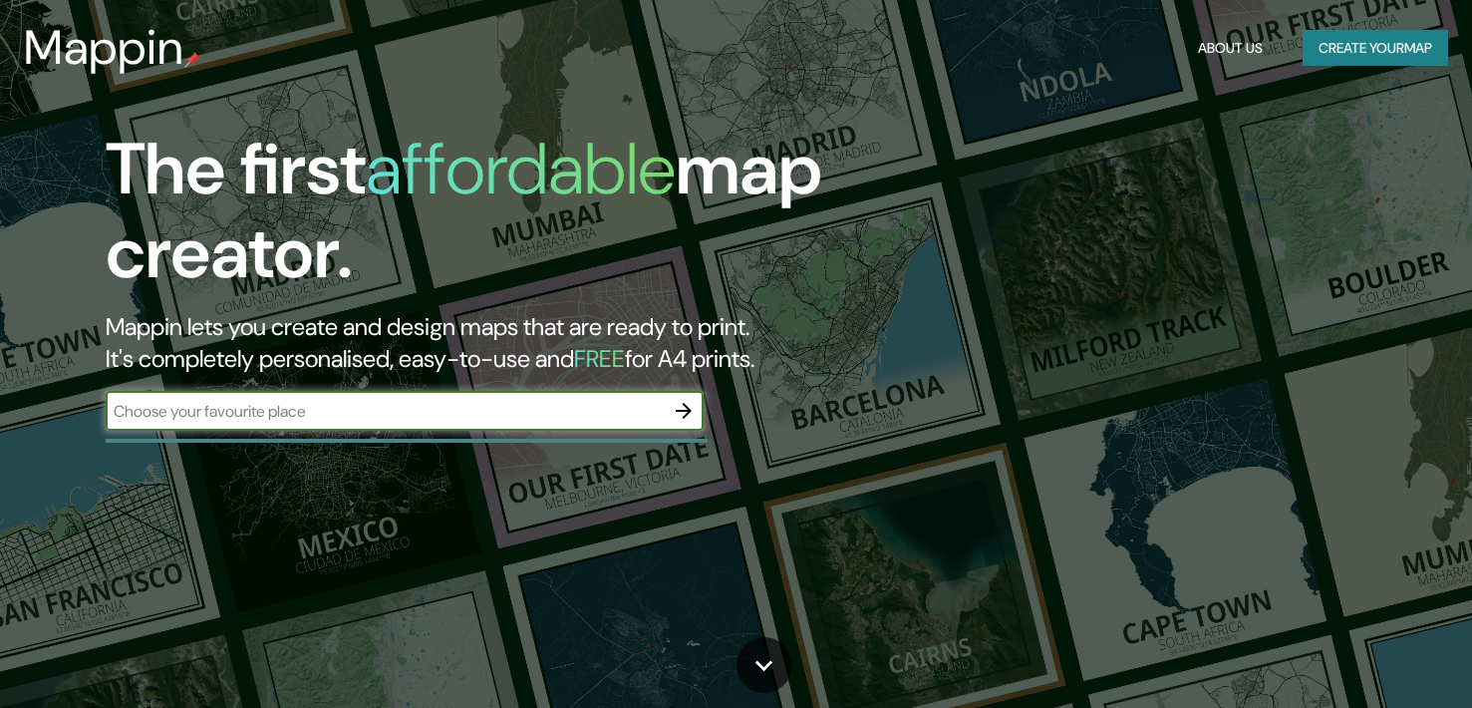  What do you see at coordinates (473, 219) in the screenshot?
I see `h1: The first map creator.` at bounding box center [473, 219].